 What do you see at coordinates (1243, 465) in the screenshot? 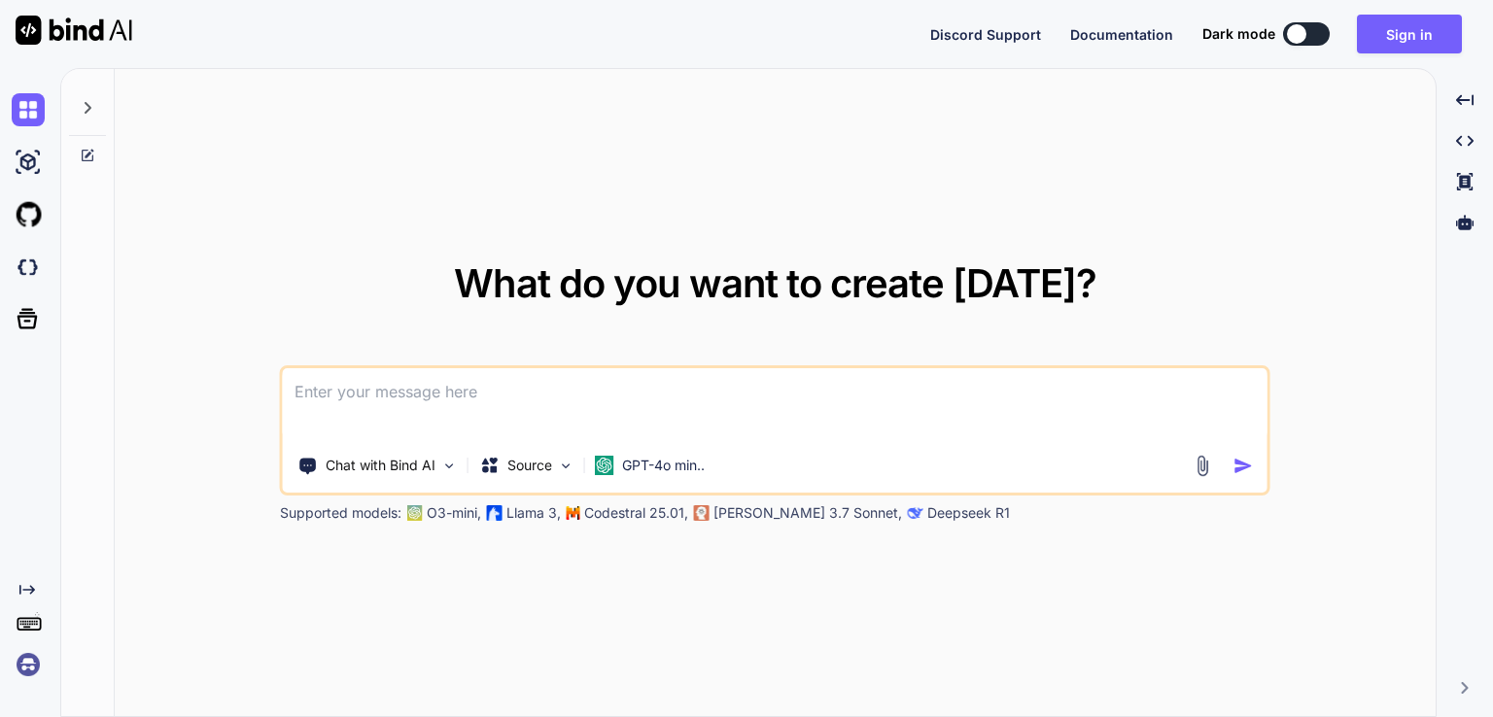
I see `img: icon` at bounding box center [1243, 465].